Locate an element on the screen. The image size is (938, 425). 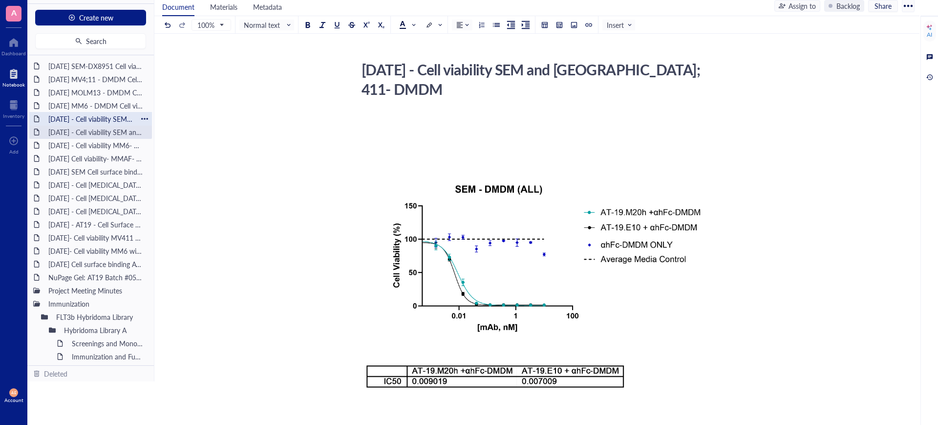
span: Share is located at coordinates (883, 6).